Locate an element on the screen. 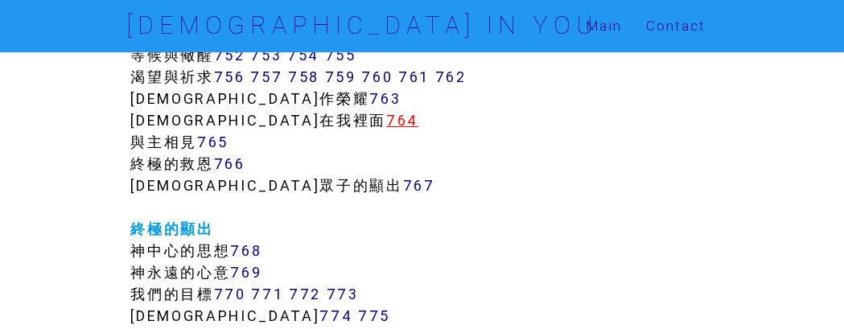  a: 759 is located at coordinates (340, 76).